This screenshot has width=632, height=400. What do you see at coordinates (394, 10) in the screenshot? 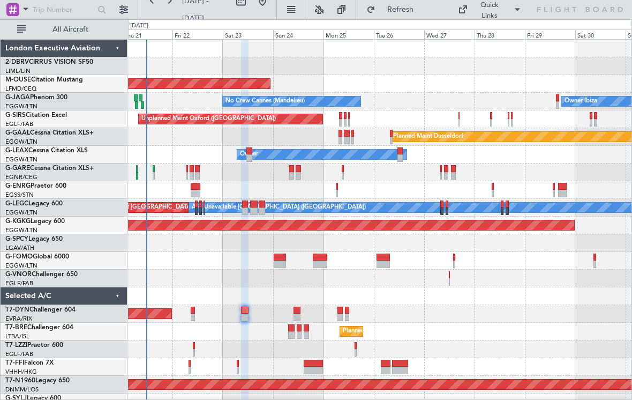
I see `button: Refresh` at bounding box center [394, 10].